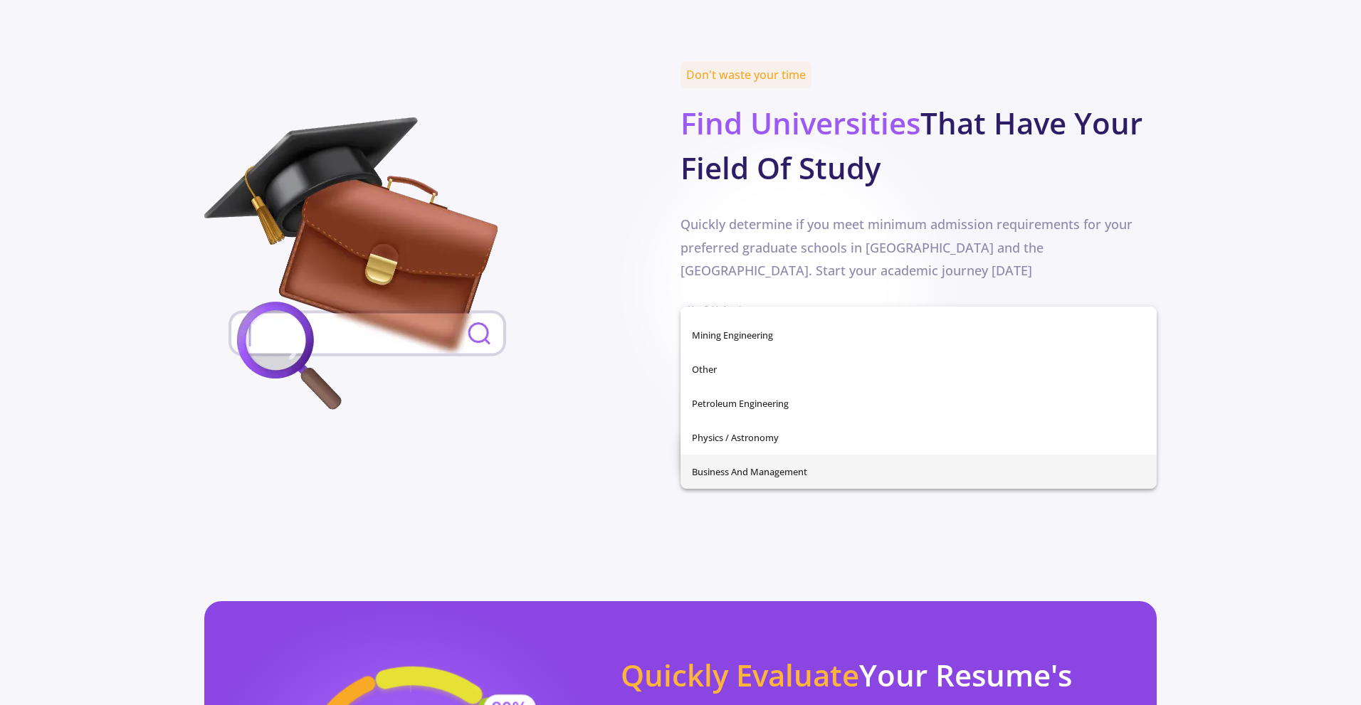 The height and width of the screenshot is (705, 1361). What do you see at coordinates (918, 472) in the screenshot?
I see `span: Business and Management` at bounding box center [918, 472].